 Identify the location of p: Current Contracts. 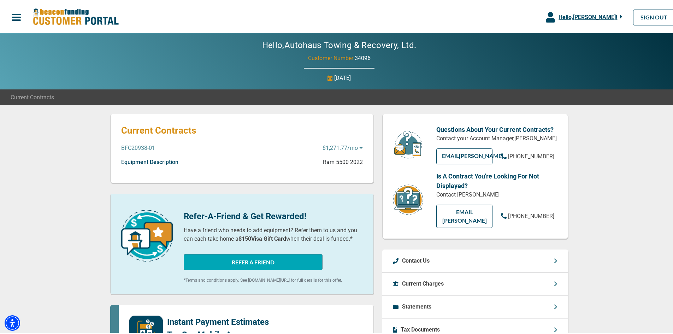
(242, 129).